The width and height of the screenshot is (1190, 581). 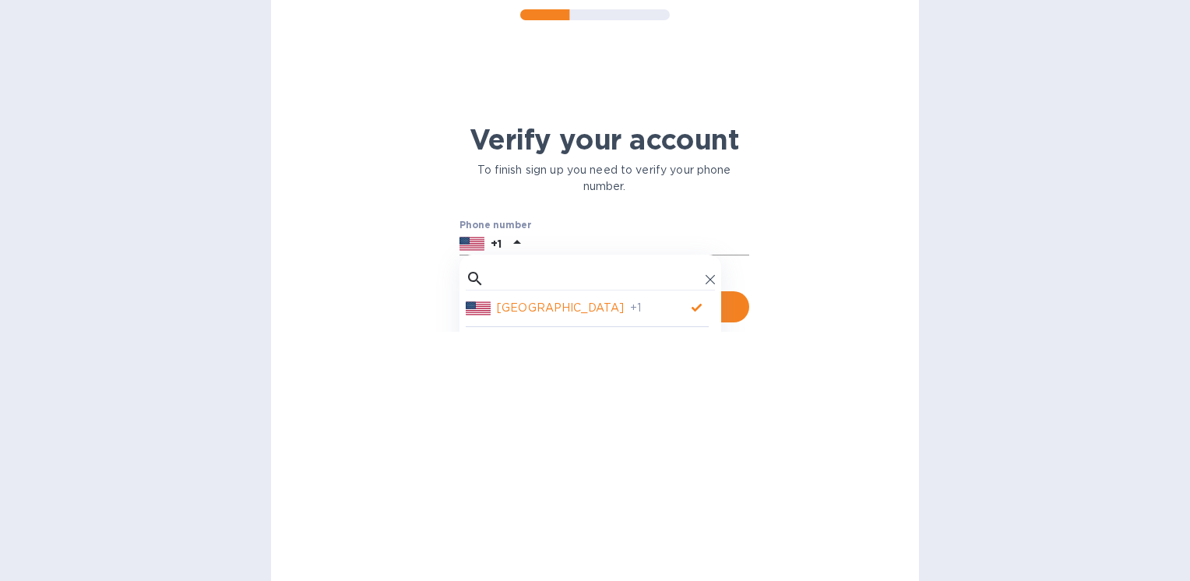 What do you see at coordinates (495, 226) in the screenshot?
I see `label: Phone number` at bounding box center [495, 226].